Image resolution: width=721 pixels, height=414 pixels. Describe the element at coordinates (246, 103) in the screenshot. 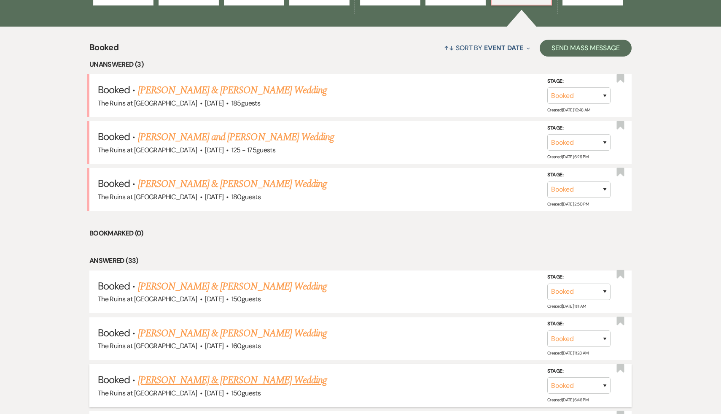

I see `span: 185 guests` at that location.